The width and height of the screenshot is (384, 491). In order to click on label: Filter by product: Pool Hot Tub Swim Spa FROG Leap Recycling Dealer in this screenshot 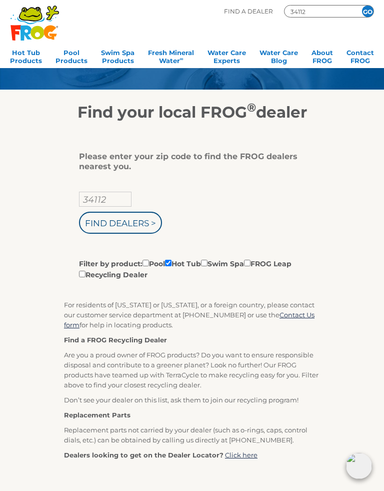, I will do `click(188, 269)`.